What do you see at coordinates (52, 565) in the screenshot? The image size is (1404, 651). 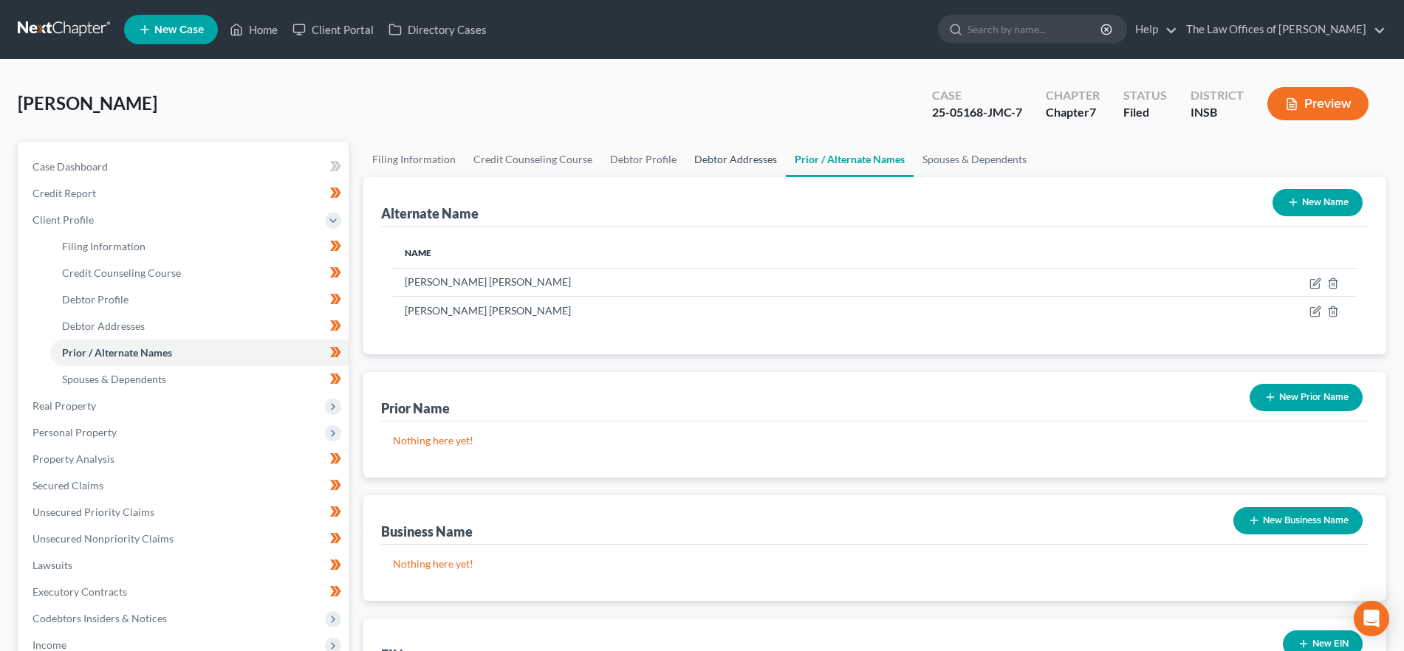 I see `span: Lawsuits` at bounding box center [52, 565].